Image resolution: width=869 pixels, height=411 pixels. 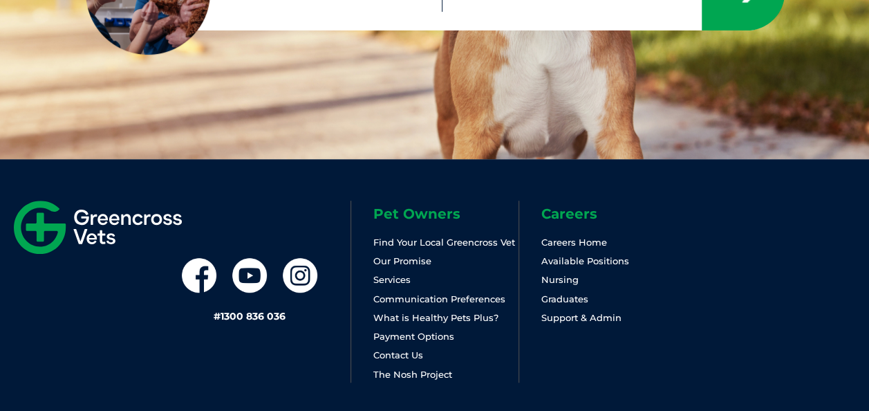 What do you see at coordinates (585, 261) in the screenshot?
I see `a: Available Positions` at bounding box center [585, 261].